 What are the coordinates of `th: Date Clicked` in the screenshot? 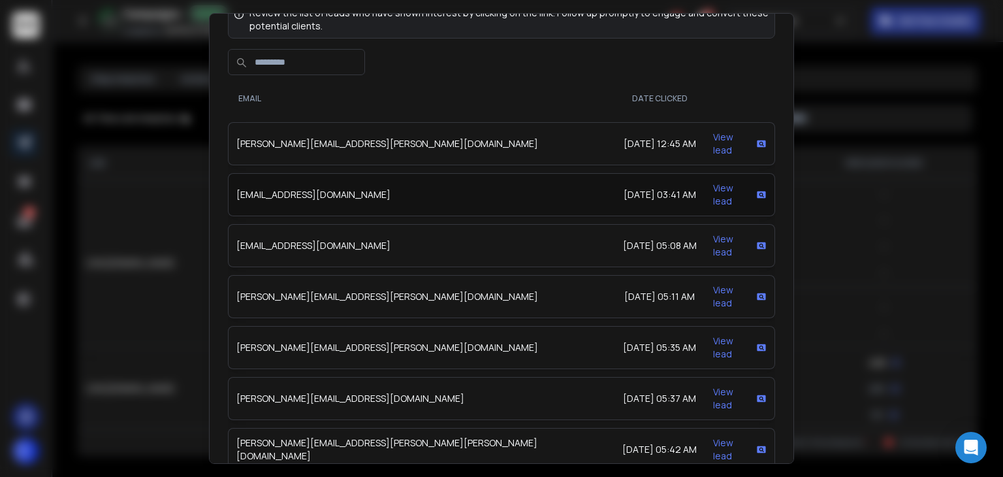 It's located at (659, 99).